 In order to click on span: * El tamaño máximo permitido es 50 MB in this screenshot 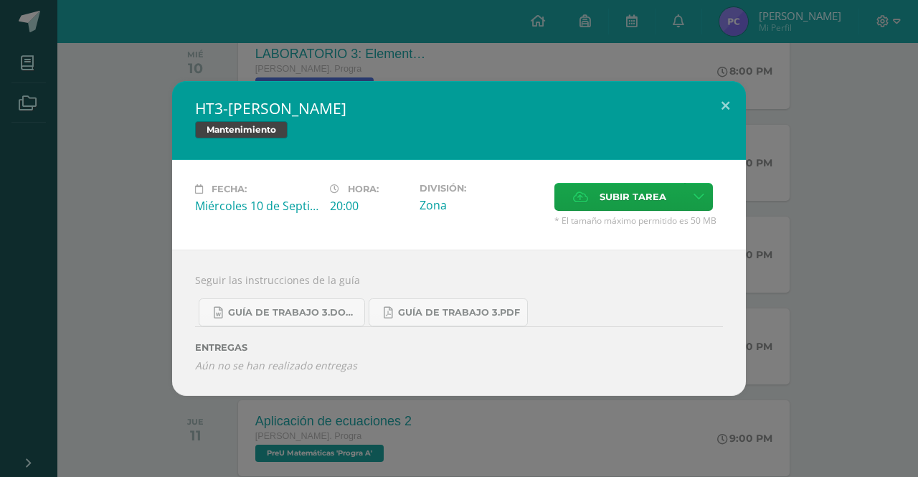, I will do `click(639, 220)`.